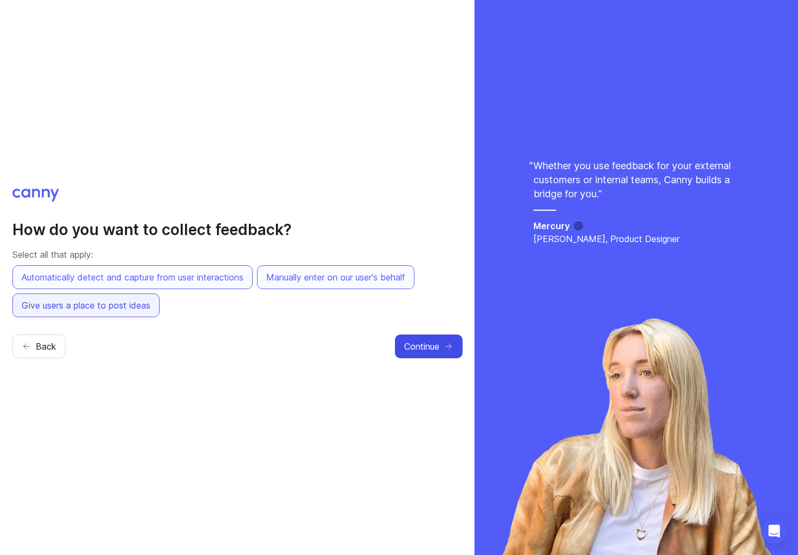 The height and width of the screenshot is (555, 798). Describe the element at coordinates (636, 180) in the screenshot. I see `p: Whether you use feedback for your external customers or internal teams, Canny builds a bridge for...` at that location.